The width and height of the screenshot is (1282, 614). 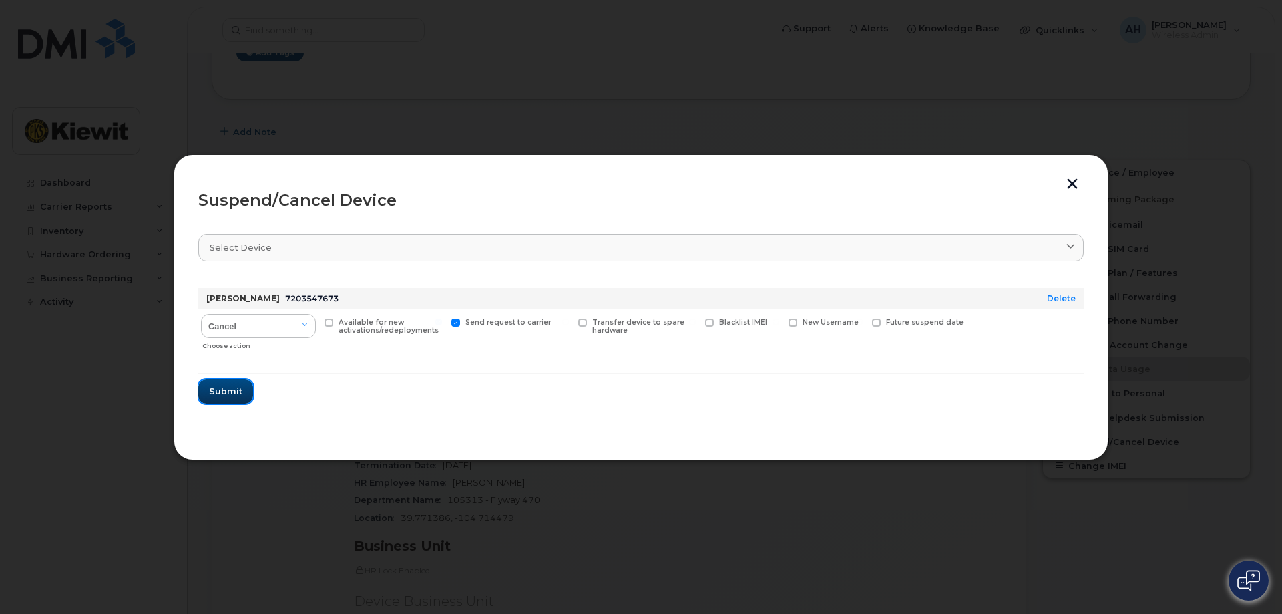 What do you see at coordinates (776, 322) in the screenshot?
I see `input: New Username` at bounding box center [776, 322].